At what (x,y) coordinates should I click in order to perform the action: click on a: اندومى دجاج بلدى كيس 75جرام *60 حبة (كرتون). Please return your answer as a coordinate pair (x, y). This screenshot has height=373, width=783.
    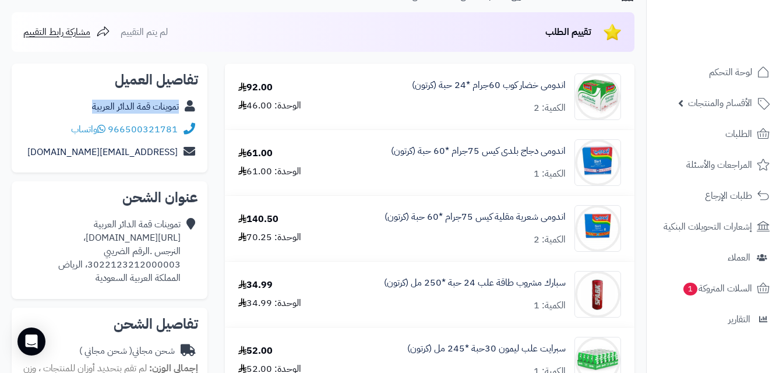
    Looking at the image, I should click on (478, 151).